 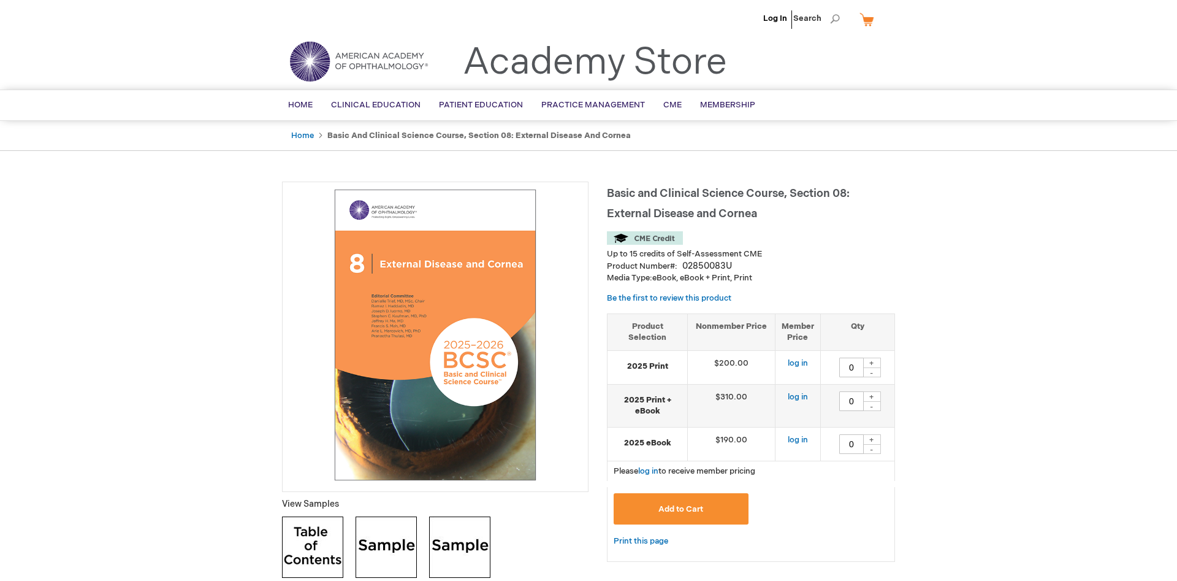 I want to click on th: Product Selection, so click(x=647, y=332).